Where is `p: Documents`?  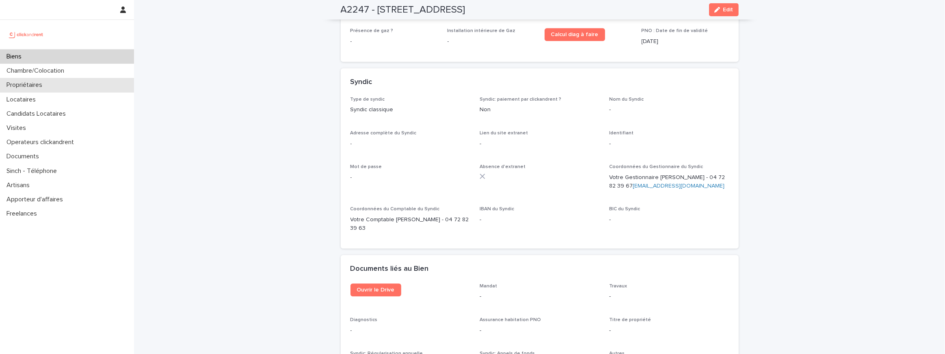
p: Documents is located at coordinates (24, 156).